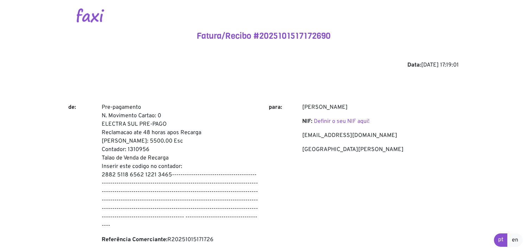 Image resolution: width=527 pixels, height=251 pixels. I want to click on b: Referência Comerciante:, so click(134, 240).